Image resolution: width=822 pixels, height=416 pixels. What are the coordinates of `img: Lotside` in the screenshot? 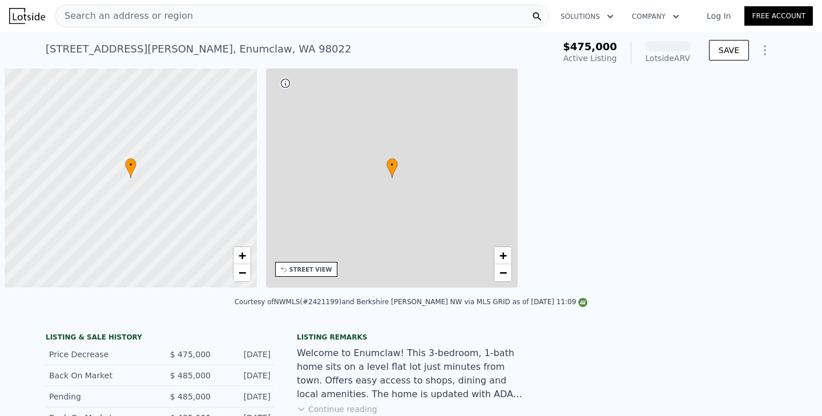 It's located at (27, 16).